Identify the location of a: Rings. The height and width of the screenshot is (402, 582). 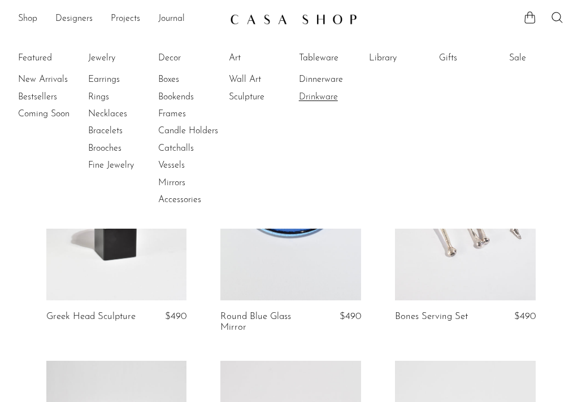
(130, 97).